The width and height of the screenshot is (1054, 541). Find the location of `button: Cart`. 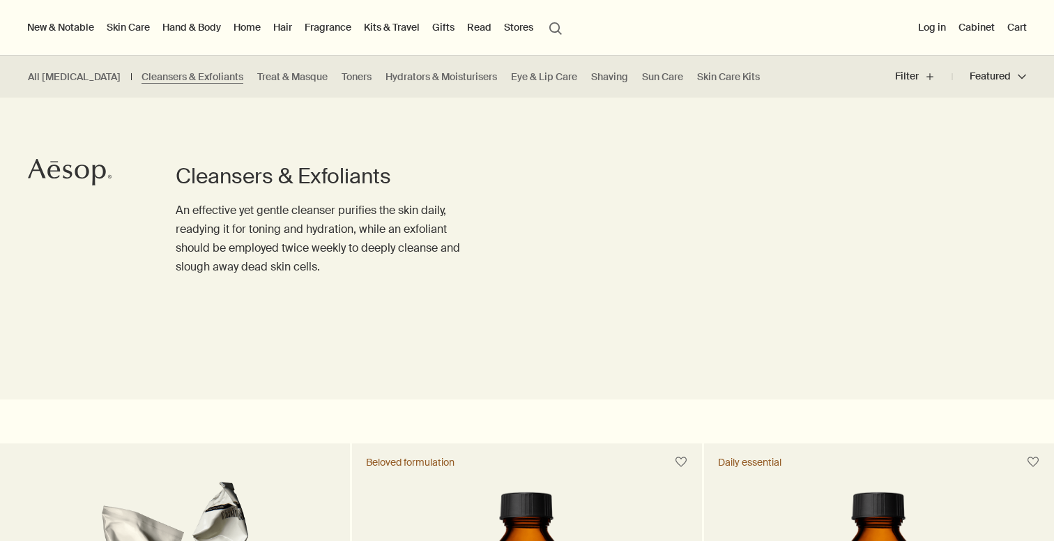

button: Cart is located at coordinates (1017, 27).